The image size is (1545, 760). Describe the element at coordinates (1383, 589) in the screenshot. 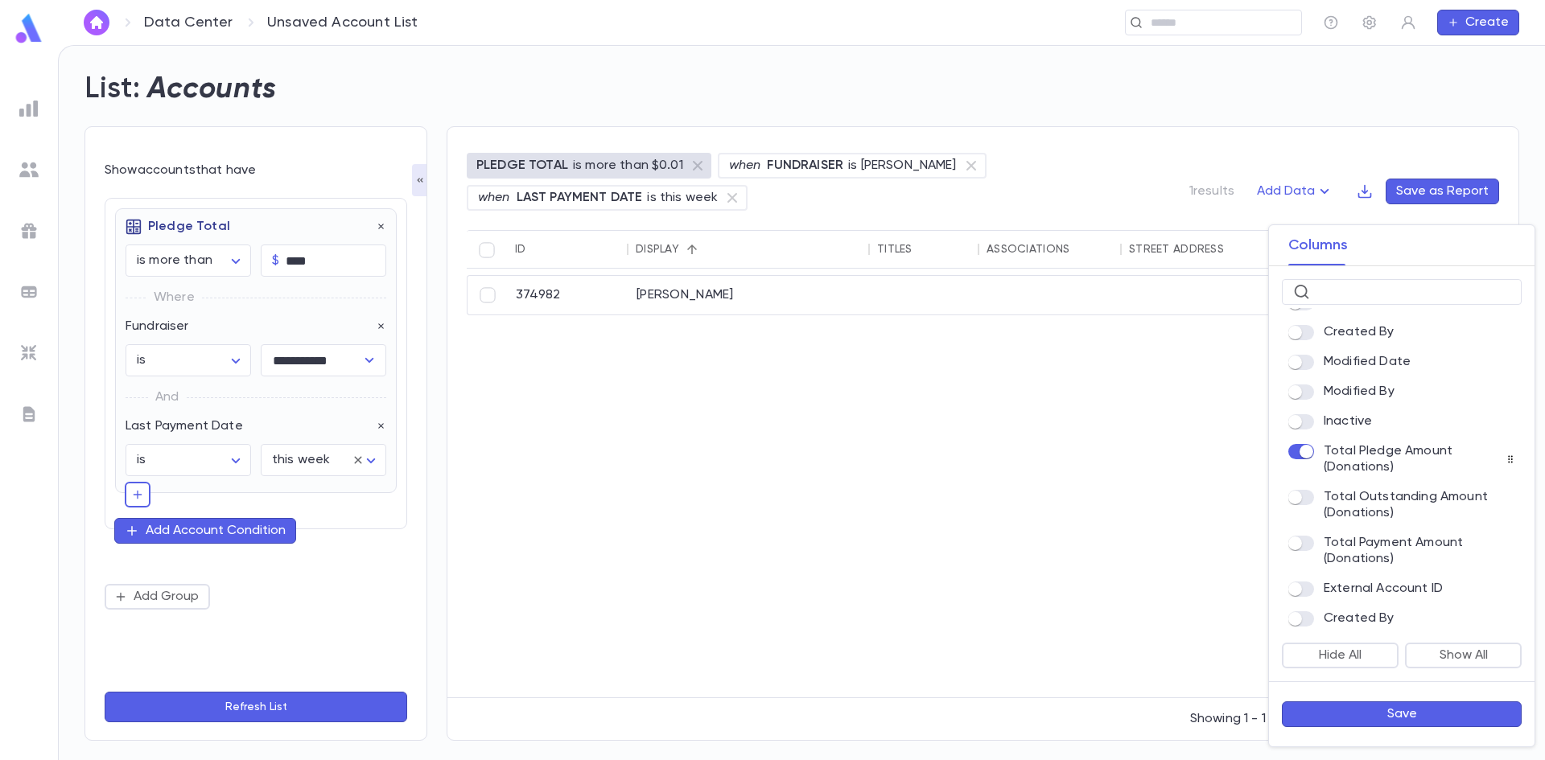

I see `p: External Account ID` at that location.